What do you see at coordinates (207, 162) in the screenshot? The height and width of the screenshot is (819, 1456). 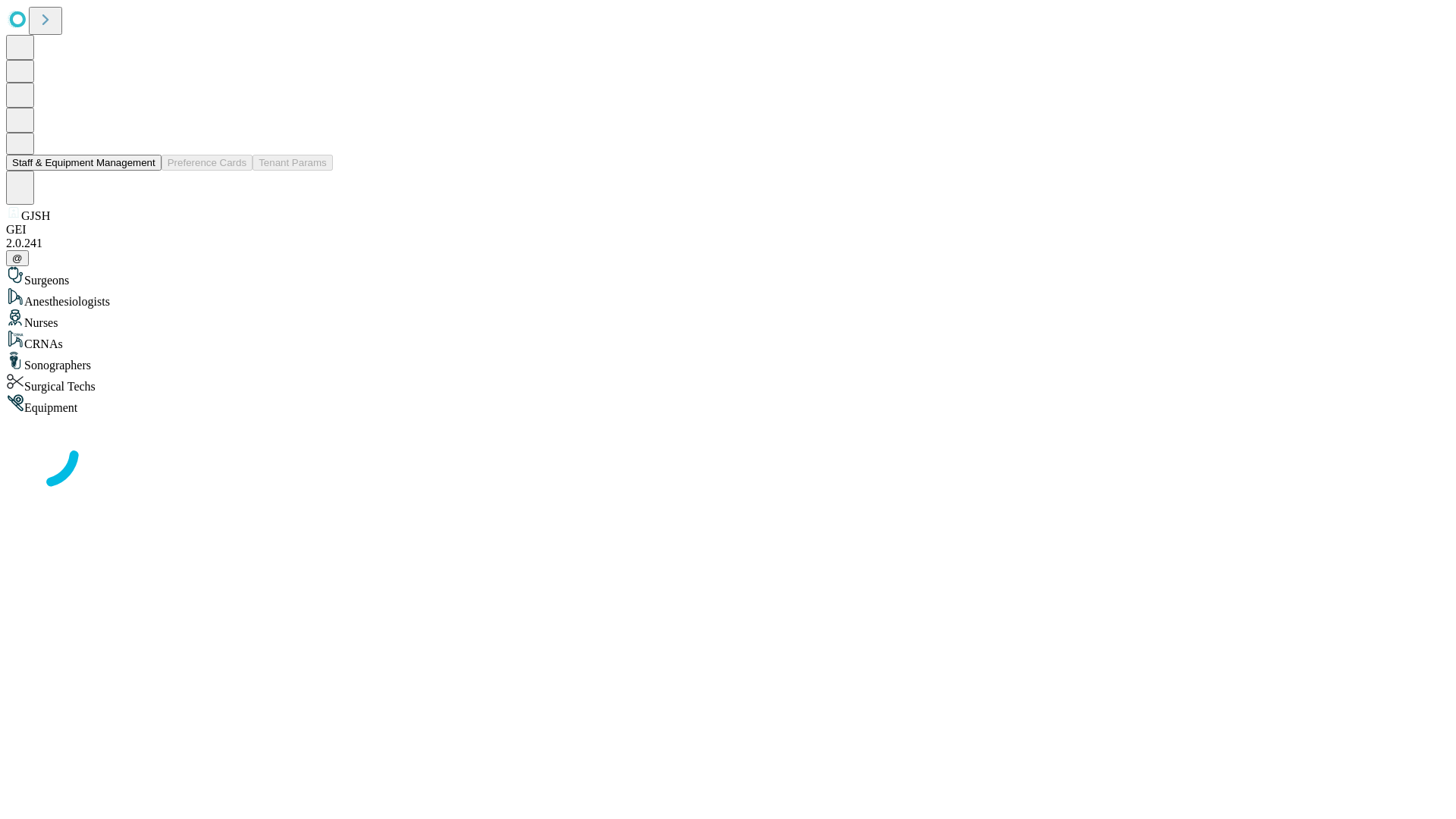 I see `button: Preference Cards` at bounding box center [207, 162].